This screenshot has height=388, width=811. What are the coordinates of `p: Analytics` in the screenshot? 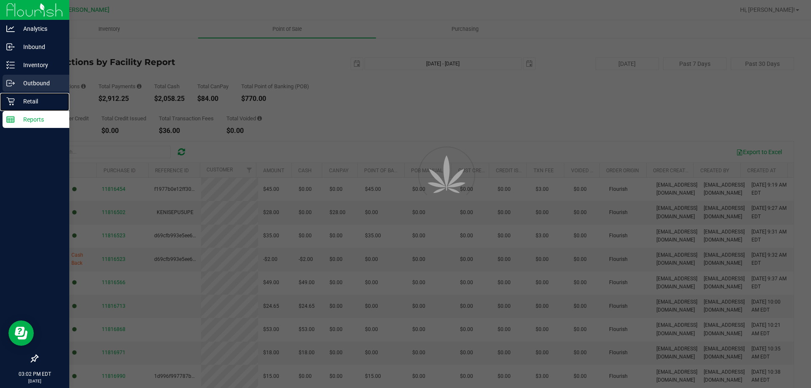 It's located at (40, 29).